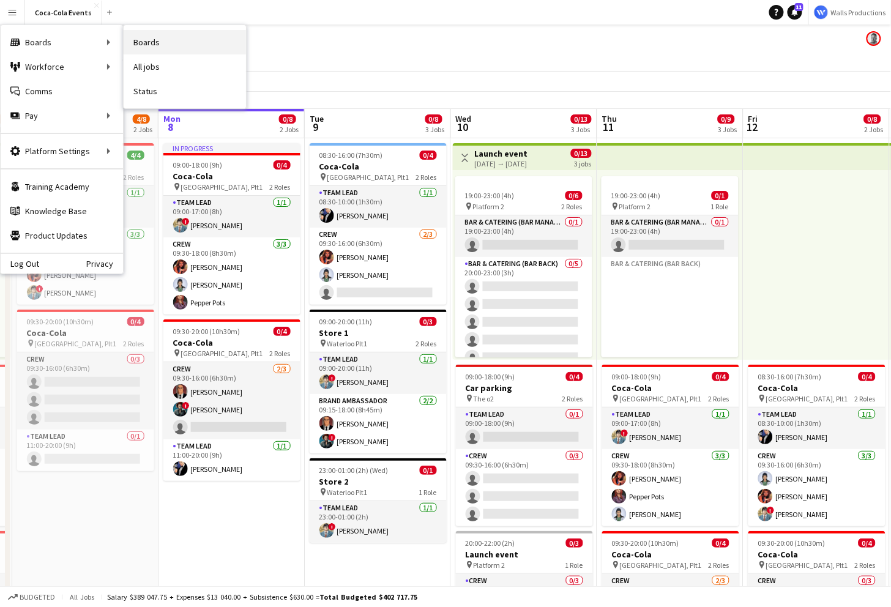  Describe the element at coordinates (348, 492) in the screenshot. I see `span: Waterloo Plt1` at that location.